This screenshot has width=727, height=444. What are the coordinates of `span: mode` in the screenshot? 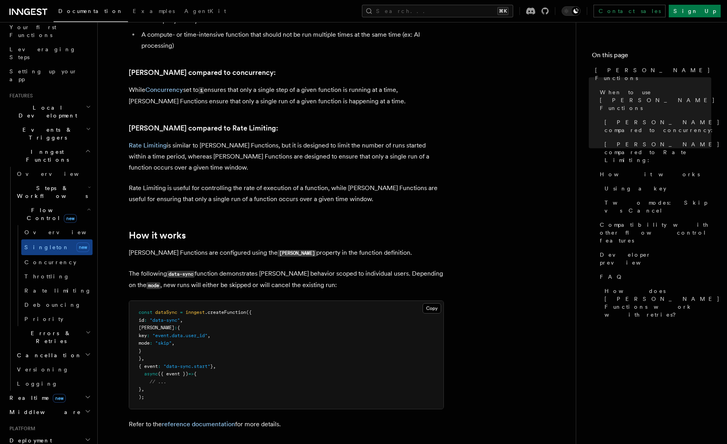 It's located at (144, 343).